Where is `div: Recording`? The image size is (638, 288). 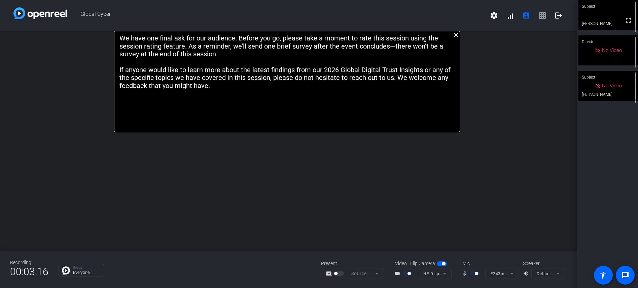
div: Recording is located at coordinates (29, 262).